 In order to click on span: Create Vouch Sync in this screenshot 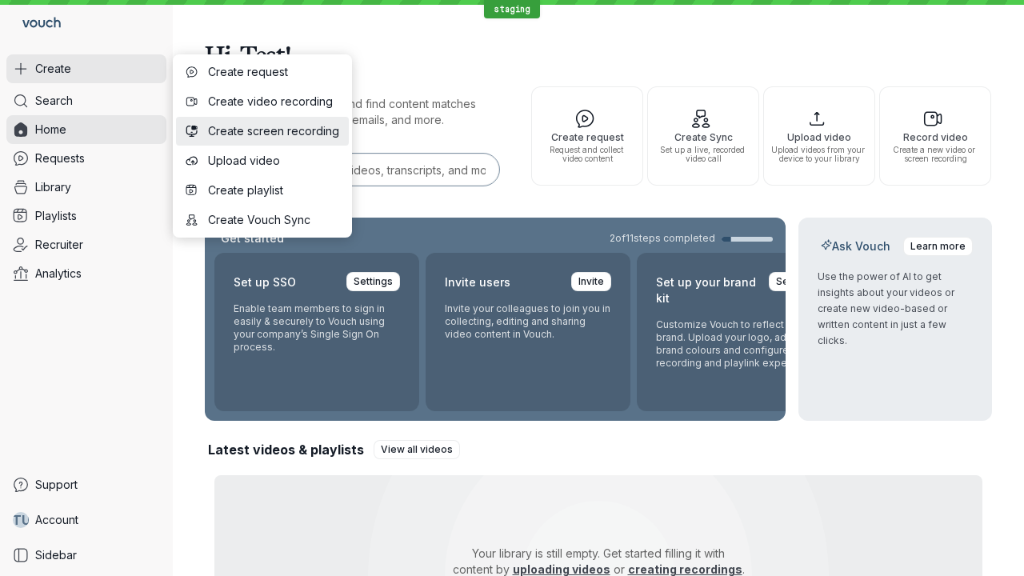, I will do `click(274, 220)`.